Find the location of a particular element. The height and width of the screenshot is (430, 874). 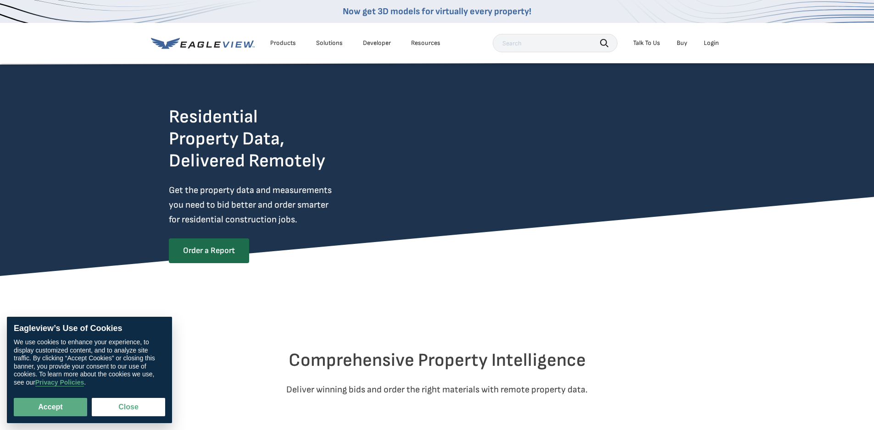

input: Search is located at coordinates (555, 43).